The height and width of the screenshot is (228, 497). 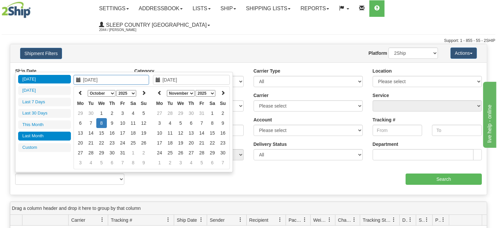 I want to click on div: live help - online, so click(x=33, y=8).